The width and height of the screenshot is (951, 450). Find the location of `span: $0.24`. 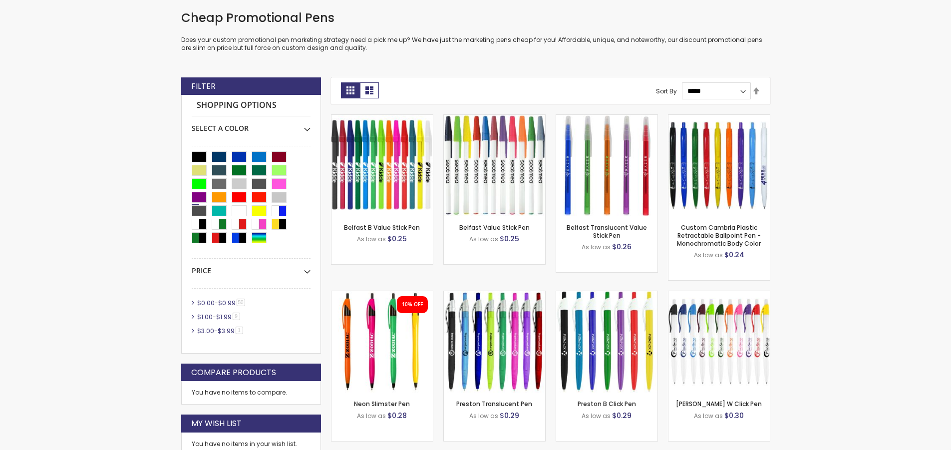

span: $0.24 is located at coordinates (734, 254).